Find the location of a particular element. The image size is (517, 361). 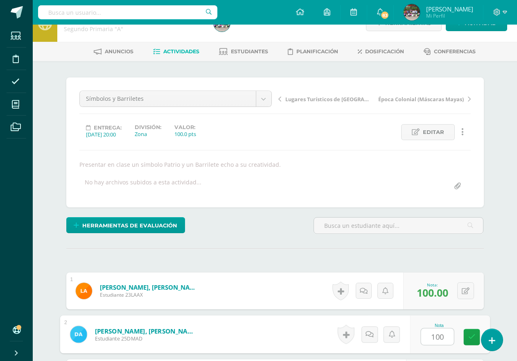

input: Busca un estudiante aquí... is located at coordinates (399, 225).